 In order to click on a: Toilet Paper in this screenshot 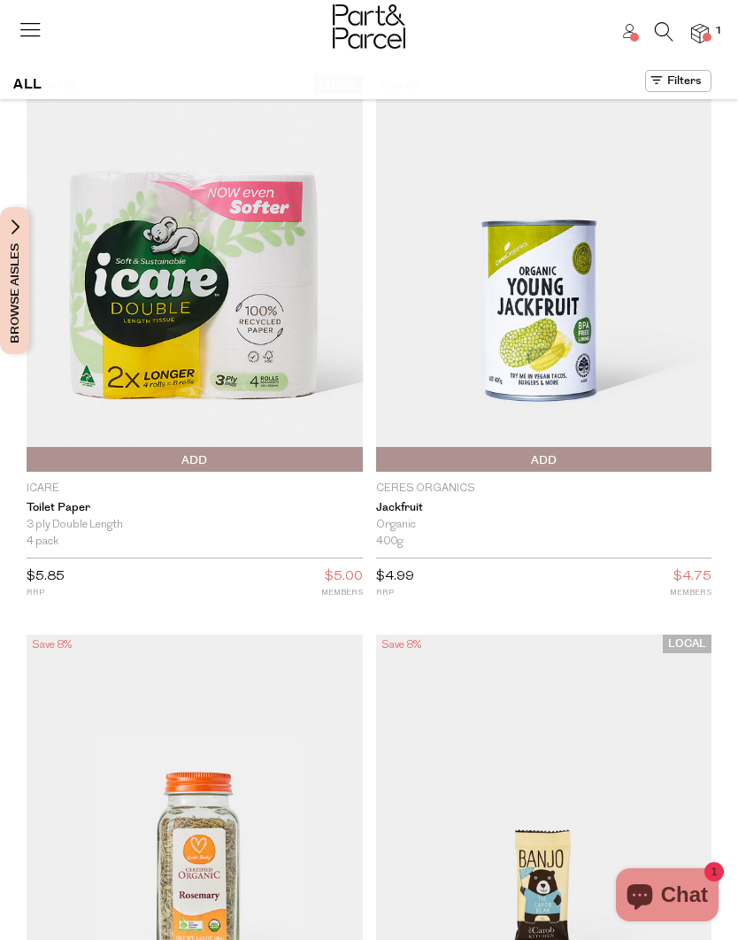, I will do `click(195, 508)`.